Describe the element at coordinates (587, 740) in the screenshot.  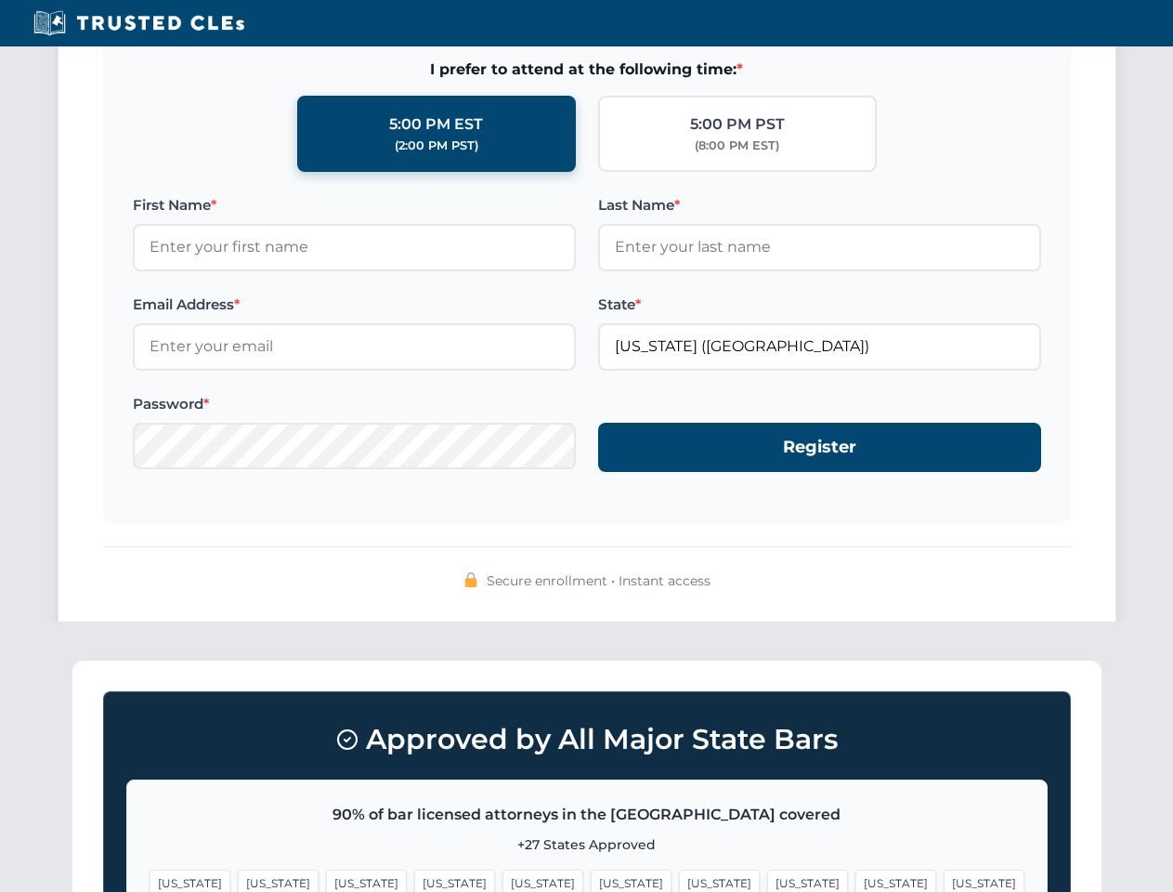
I see `h3: Approved by All Major State Bars` at that location.